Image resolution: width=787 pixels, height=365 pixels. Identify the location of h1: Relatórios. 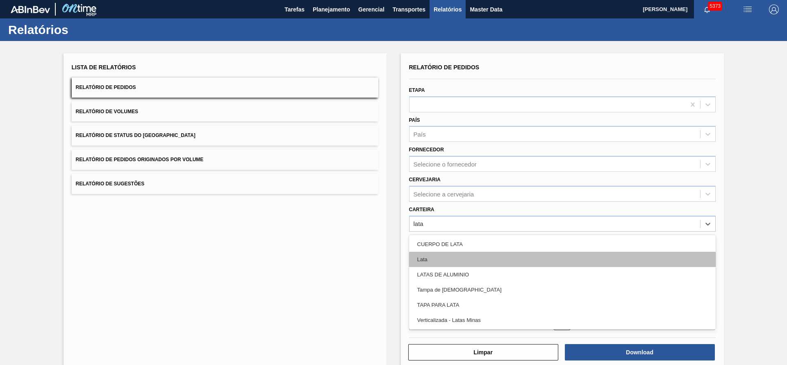
(81, 30).